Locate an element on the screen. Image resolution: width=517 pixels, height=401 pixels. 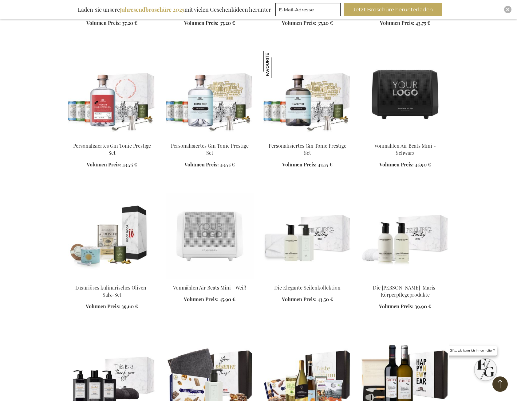
div: Close is located at coordinates (508, 10).